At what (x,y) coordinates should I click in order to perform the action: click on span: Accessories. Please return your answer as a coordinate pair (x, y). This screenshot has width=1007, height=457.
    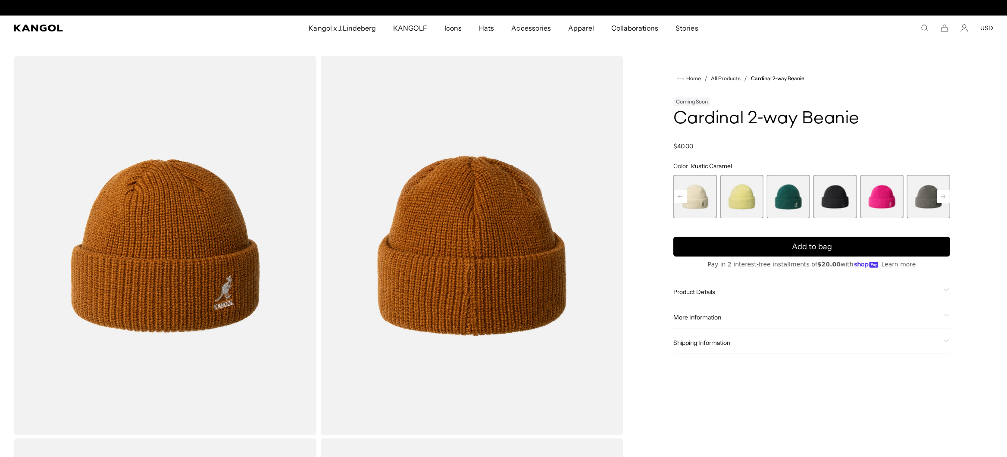
    Looking at the image, I should click on (531, 28).